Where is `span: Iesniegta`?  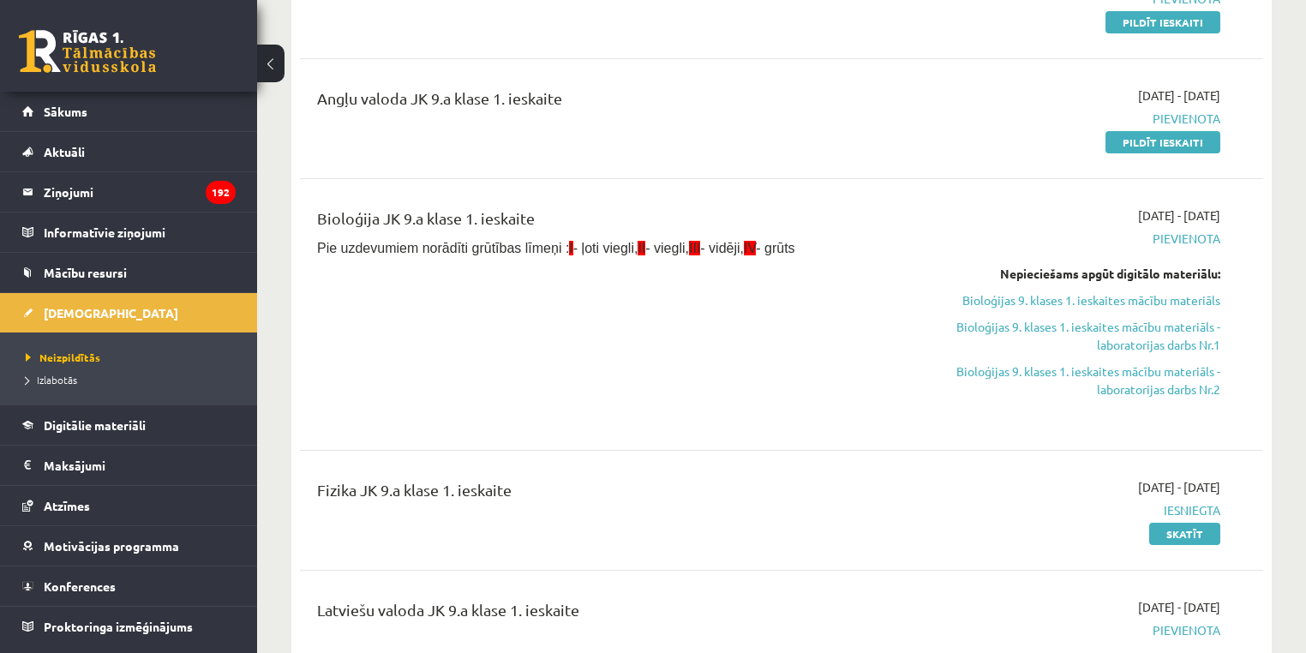 span: Iesniegta is located at coordinates (1078, 510).